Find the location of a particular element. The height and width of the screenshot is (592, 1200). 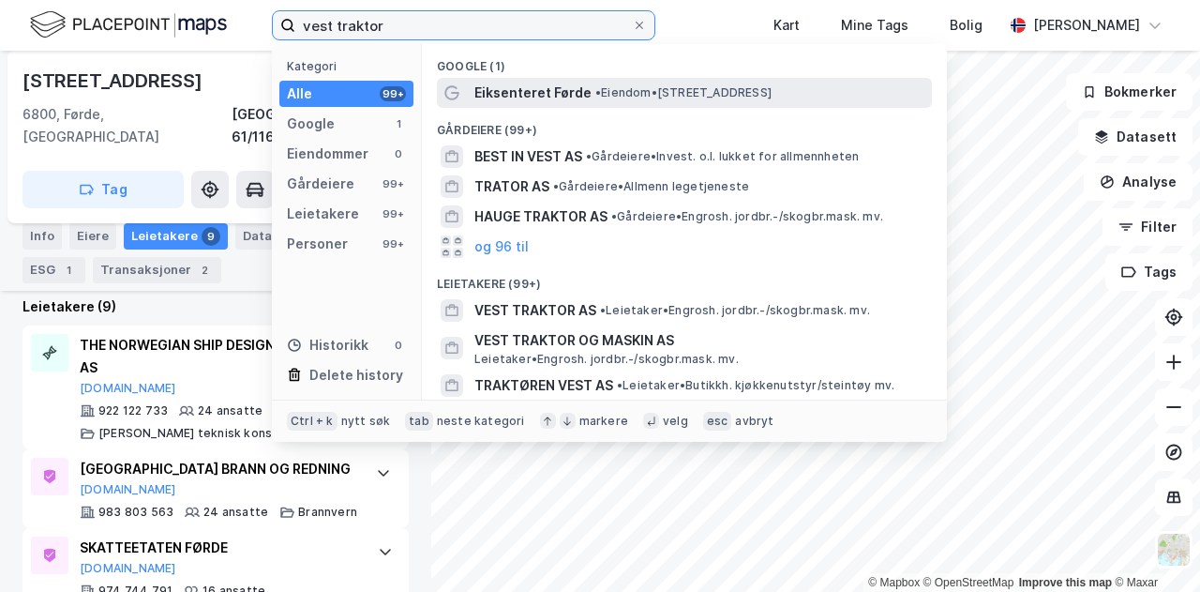

div: markere is located at coordinates (604, 421).